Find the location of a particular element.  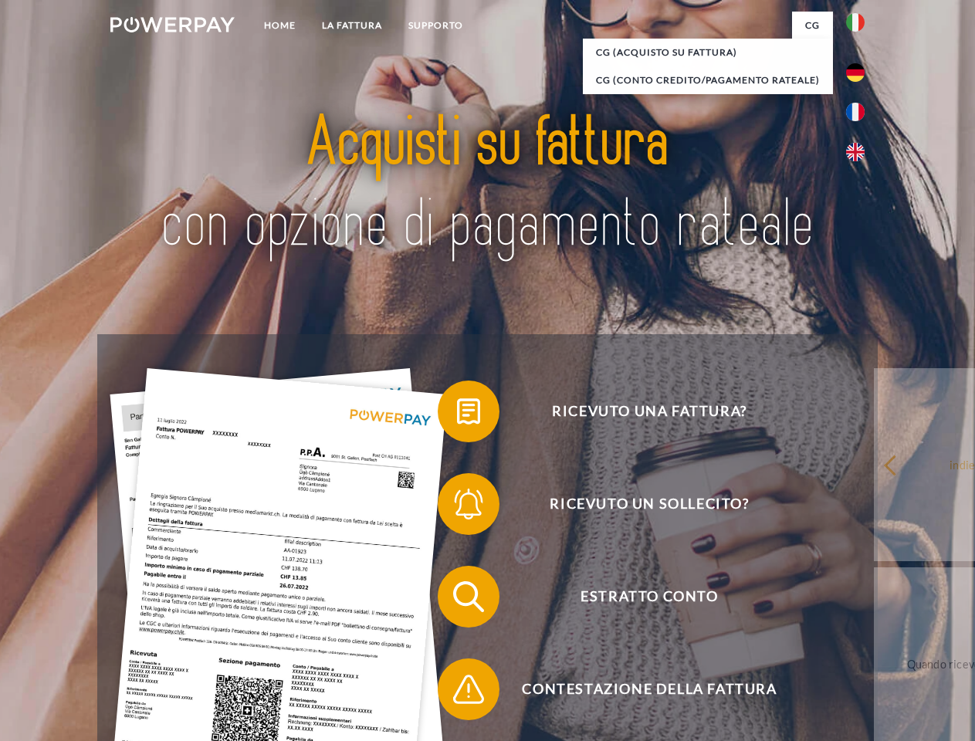

img: qb_warning.svg is located at coordinates (468, 689).